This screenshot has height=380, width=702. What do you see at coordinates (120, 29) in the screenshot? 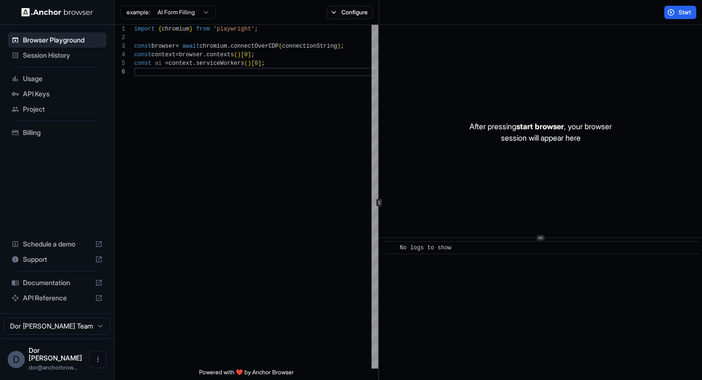
I see `div: 1` at bounding box center [120, 29].